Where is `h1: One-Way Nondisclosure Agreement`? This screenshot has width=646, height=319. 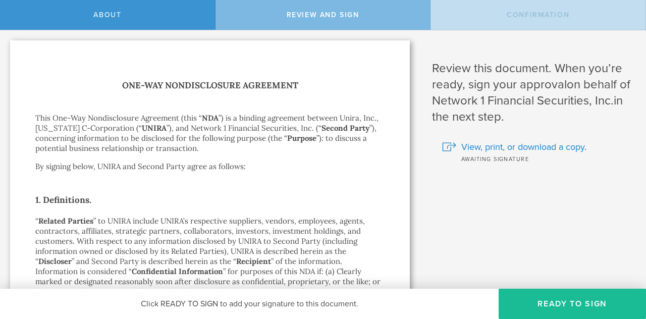 h1: One-Way Nondisclosure Agreement is located at coordinates (210, 85).